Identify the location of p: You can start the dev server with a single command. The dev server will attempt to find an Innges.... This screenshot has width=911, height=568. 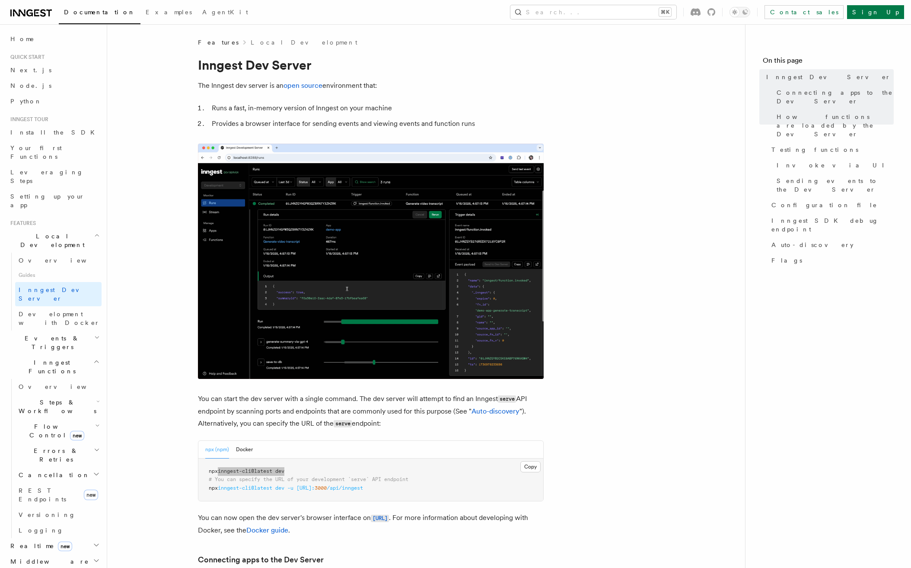
(371, 411).